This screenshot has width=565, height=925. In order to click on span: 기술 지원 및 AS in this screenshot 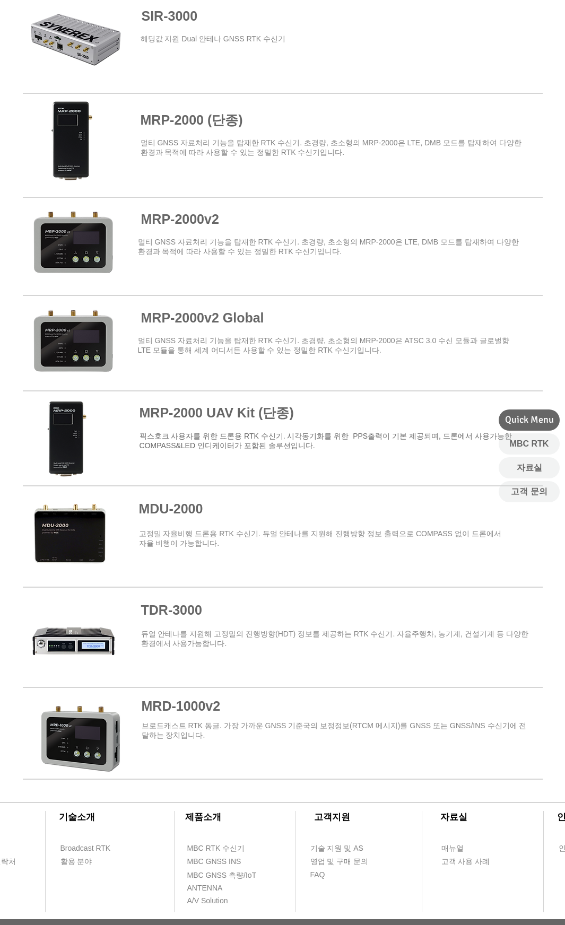, I will do `click(337, 848)`.